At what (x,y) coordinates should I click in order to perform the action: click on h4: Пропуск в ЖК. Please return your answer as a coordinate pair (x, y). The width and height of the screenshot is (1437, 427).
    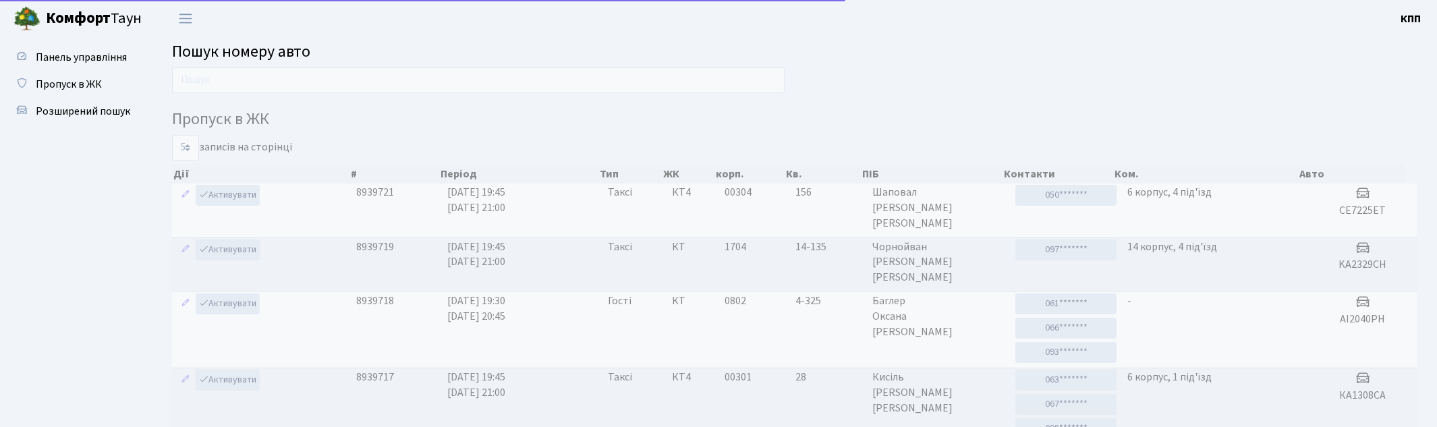
    Looking at the image, I should click on (794, 119).